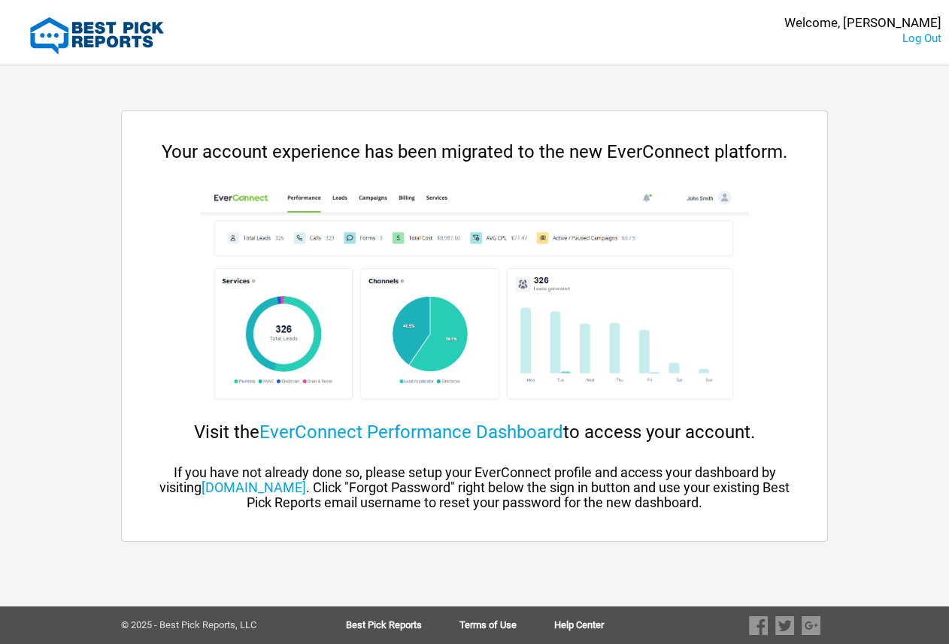 Image resolution: width=949 pixels, height=644 pixels. Describe the element at coordinates (474, 152) in the screenshot. I see `div: Your account experience has been migrated to the new EverConnect platform.` at that location.